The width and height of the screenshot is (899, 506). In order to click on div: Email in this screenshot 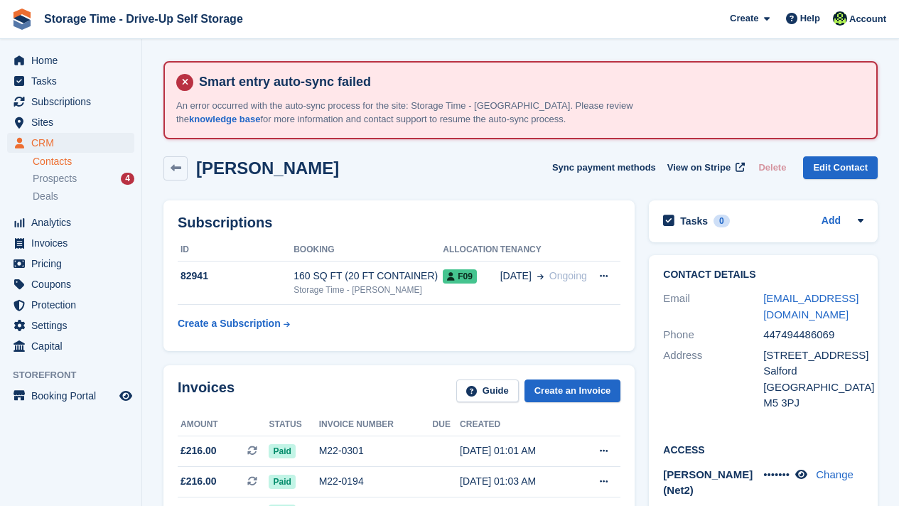, I will do `click(713, 306)`.